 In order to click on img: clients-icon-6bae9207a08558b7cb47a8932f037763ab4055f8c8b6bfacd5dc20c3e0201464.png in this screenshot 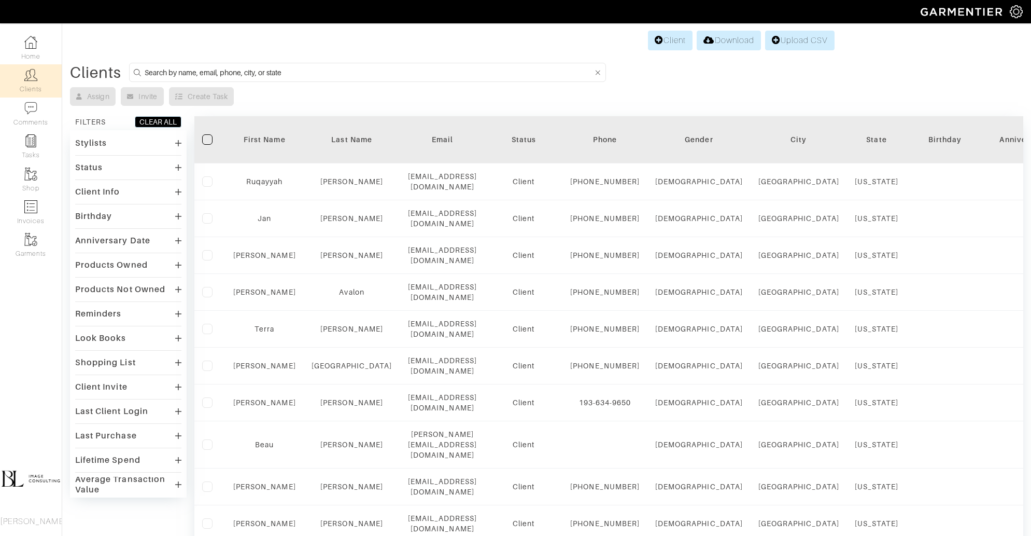, I will do `click(31, 75)`.